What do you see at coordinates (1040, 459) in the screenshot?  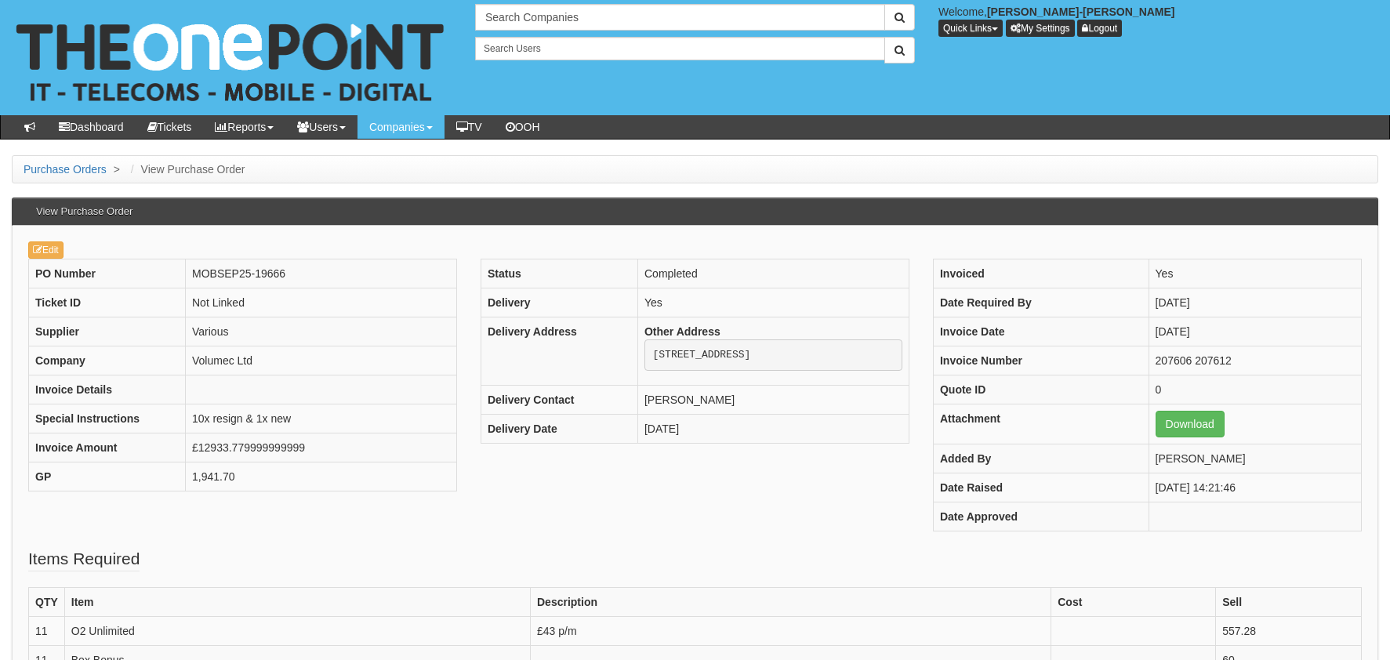 I see `th: Added By` at bounding box center [1040, 459].